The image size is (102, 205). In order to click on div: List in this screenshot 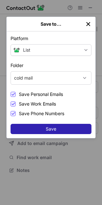, I will do `click(52, 50)`.